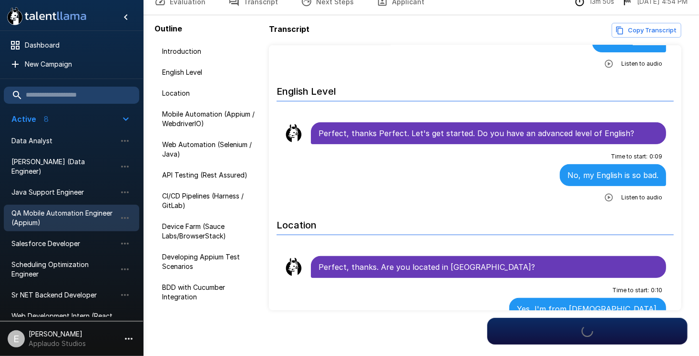 The width and height of the screenshot is (699, 356). What do you see at coordinates (210, 232) in the screenshot?
I see `div: Device Farm (Sauce Labs/BrowserStack)` at bounding box center [210, 232].